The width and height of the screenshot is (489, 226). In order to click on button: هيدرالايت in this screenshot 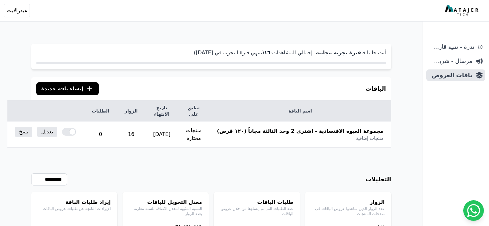, I will do `click(17, 11)`.